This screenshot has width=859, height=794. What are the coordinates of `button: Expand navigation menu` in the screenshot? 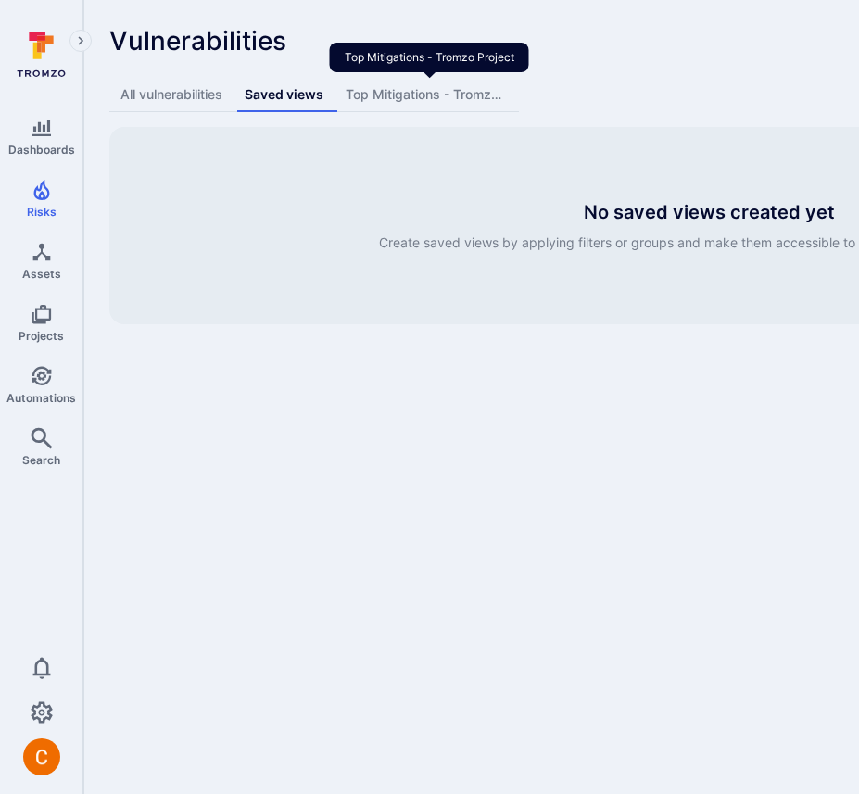 It's located at (81, 41).